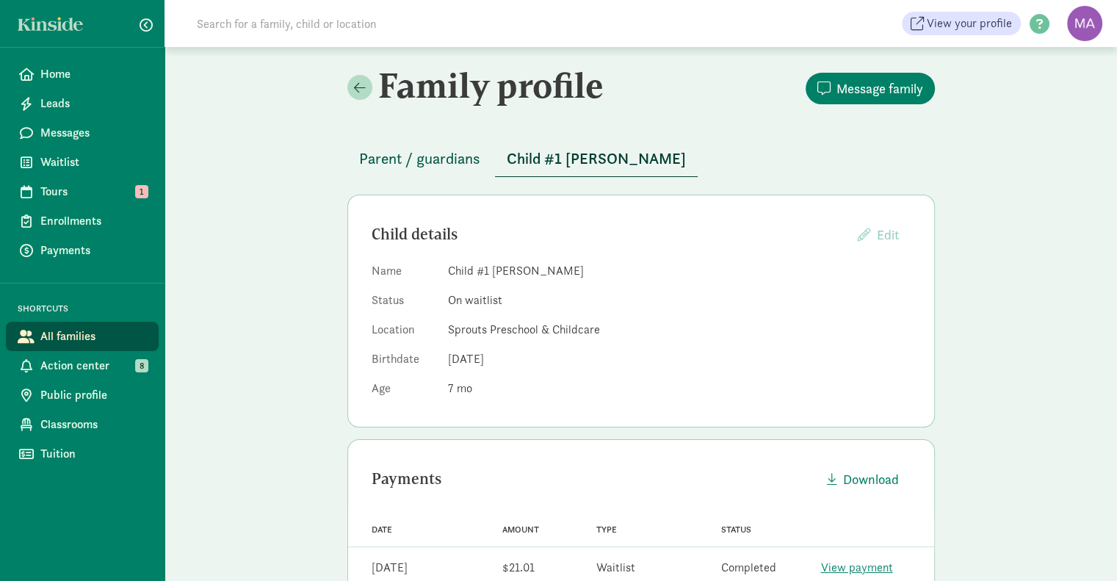 The height and width of the screenshot is (581, 1117). What do you see at coordinates (748, 568) in the screenshot?
I see `div: Completed` at bounding box center [748, 568].